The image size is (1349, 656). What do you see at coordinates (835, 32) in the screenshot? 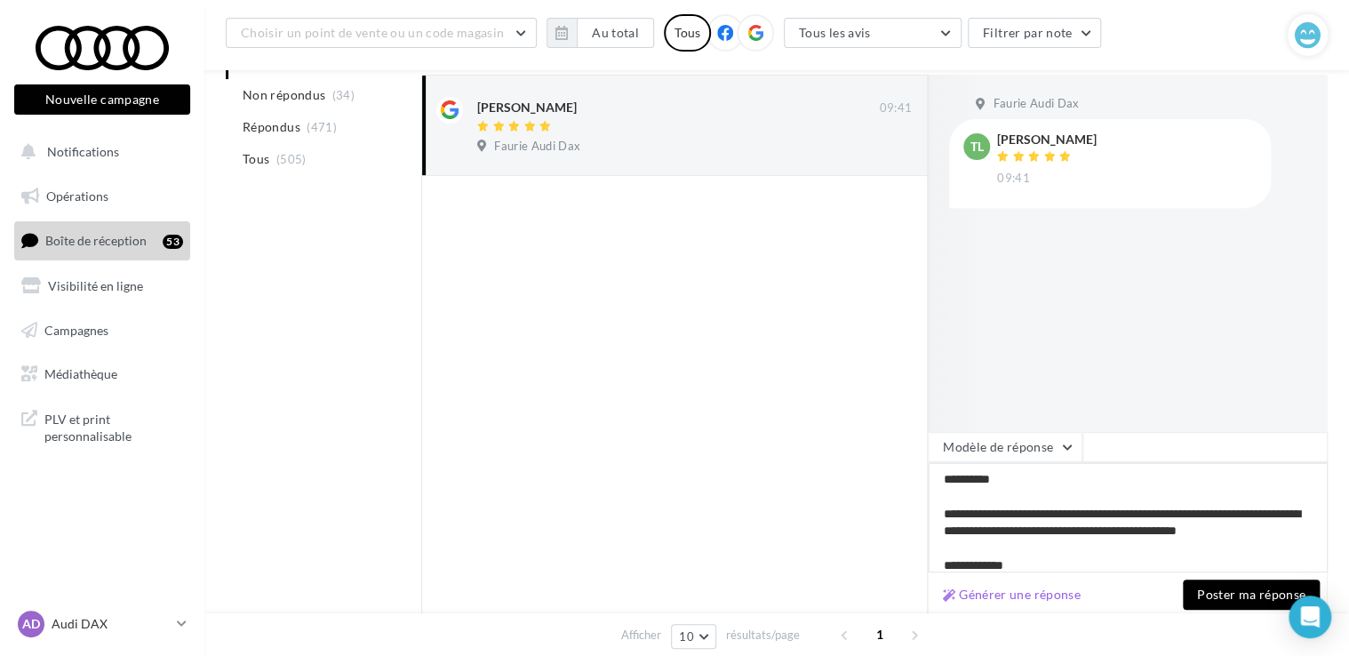
I see `span: Tous les avis` at bounding box center [835, 32].